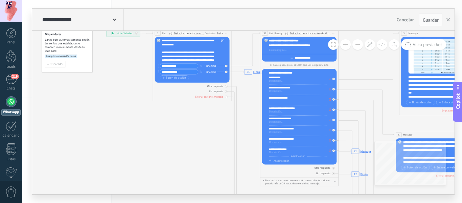 The image size is (462, 203). Describe the element at coordinates (298, 156) in the screenshot. I see `span: Añadir opción` at that location.